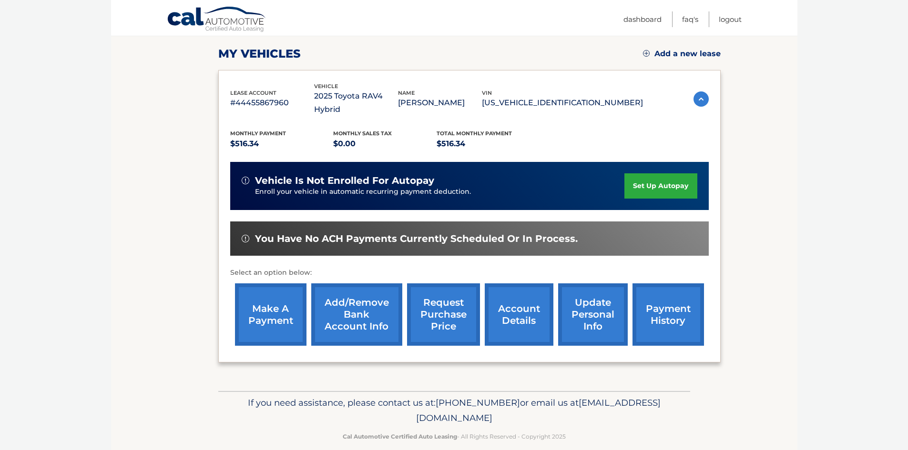 The width and height of the screenshot is (908, 450). Describe the element at coordinates (400, 436) in the screenshot. I see `strong: Cal Automotive Certified Auto Leasing` at that location.